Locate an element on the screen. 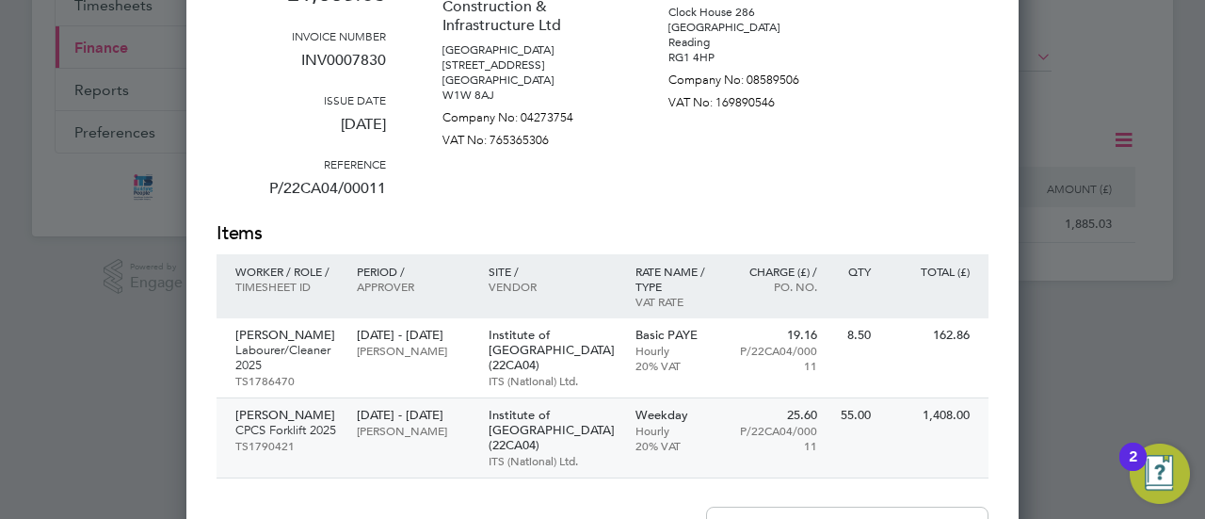  p: Vendor is located at coordinates (553, 286).